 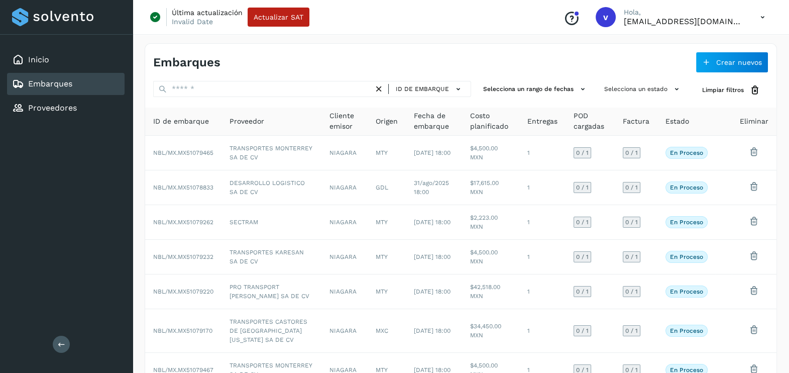 What do you see at coordinates (278, 17) in the screenshot?
I see `button: Actualizar SAT` at bounding box center [278, 17].